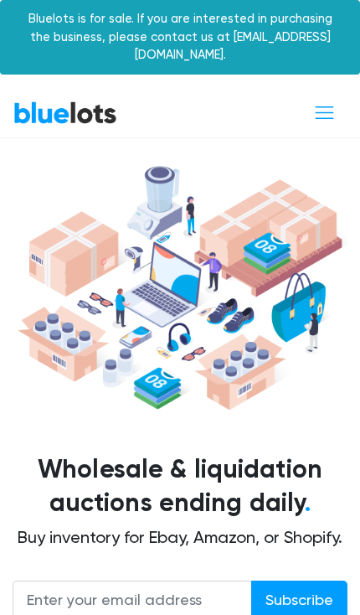 This screenshot has height=615, width=360. Describe the element at coordinates (324, 112) in the screenshot. I see `button: Toggle navigation` at that location.